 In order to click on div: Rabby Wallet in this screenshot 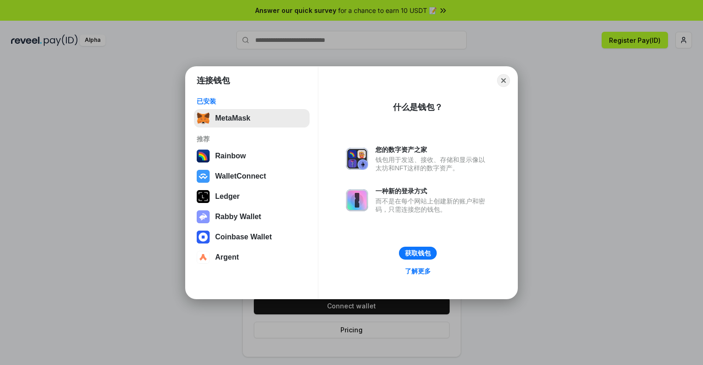, I will do `click(238, 217)`.